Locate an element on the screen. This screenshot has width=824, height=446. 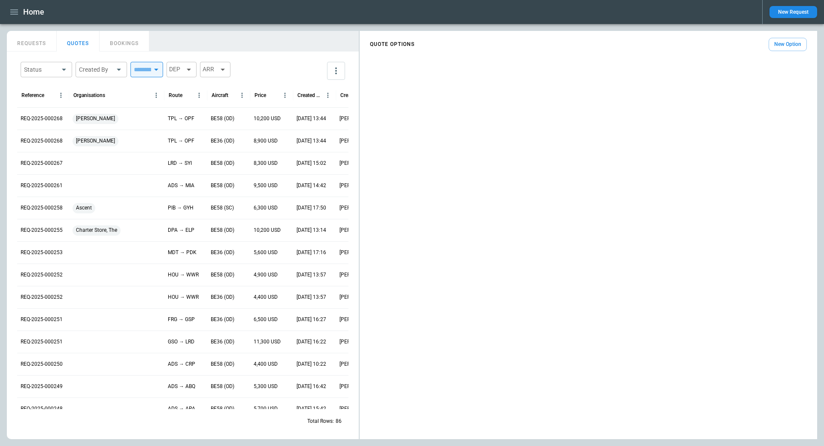
button: BOOKINGS is located at coordinates (124, 41).